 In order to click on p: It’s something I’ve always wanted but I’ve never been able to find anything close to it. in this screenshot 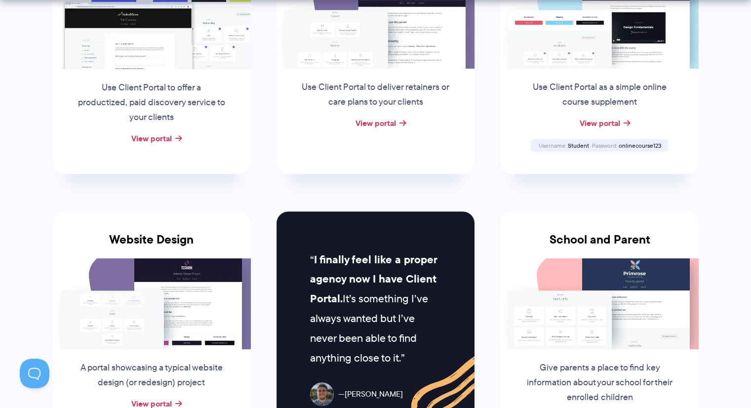, I will do `click(375, 308)`.